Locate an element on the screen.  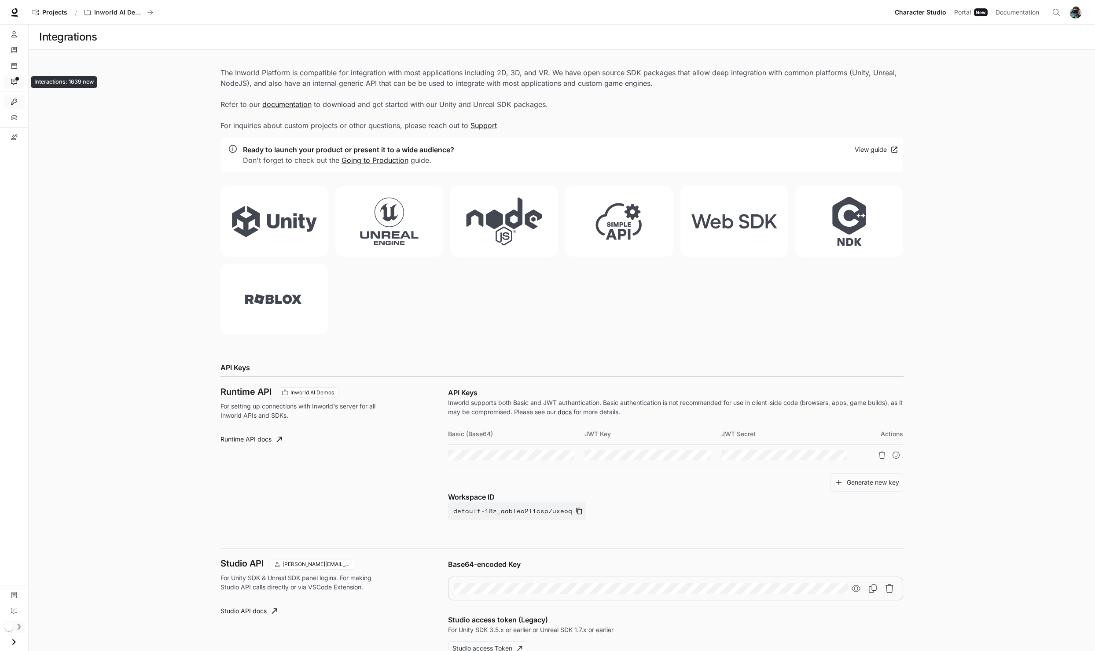
a: Integrations is located at coordinates (14, 102).